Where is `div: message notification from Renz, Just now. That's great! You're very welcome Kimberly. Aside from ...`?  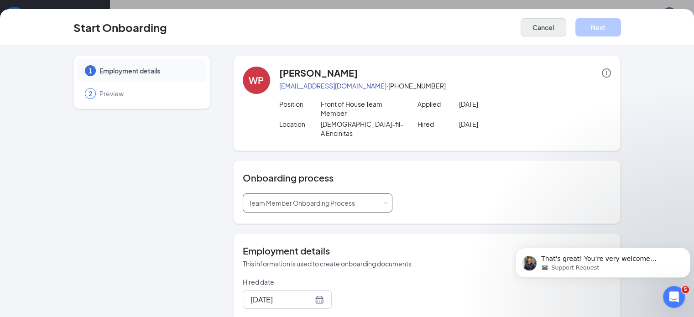 div: message notification from Renz, Just now. That's great! You're very welcome Kimberly. Aside from ... is located at coordinates (91, 34).